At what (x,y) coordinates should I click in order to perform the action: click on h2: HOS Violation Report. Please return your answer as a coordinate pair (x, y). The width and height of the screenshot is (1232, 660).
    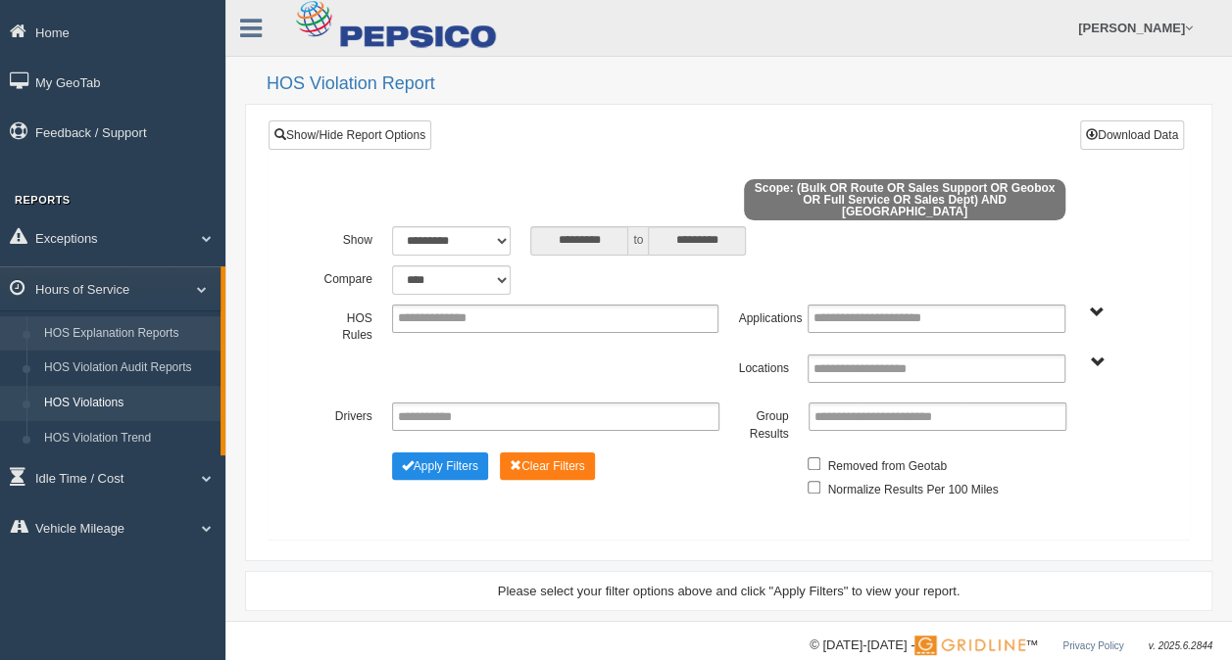
    Looking at the image, I should click on (739, 84).